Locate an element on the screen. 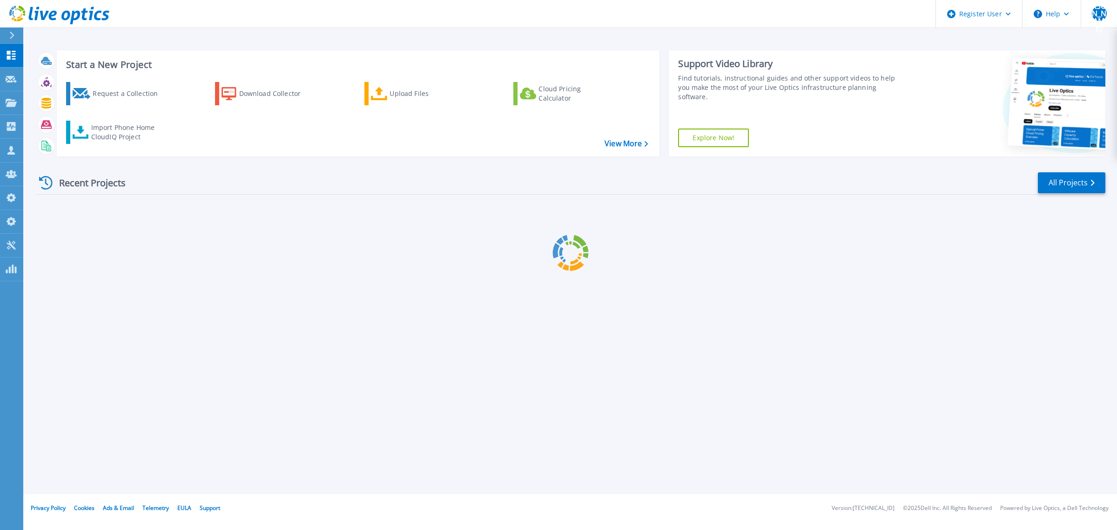 This screenshot has width=1117, height=530. div: Download Collector is located at coordinates (276, 94).